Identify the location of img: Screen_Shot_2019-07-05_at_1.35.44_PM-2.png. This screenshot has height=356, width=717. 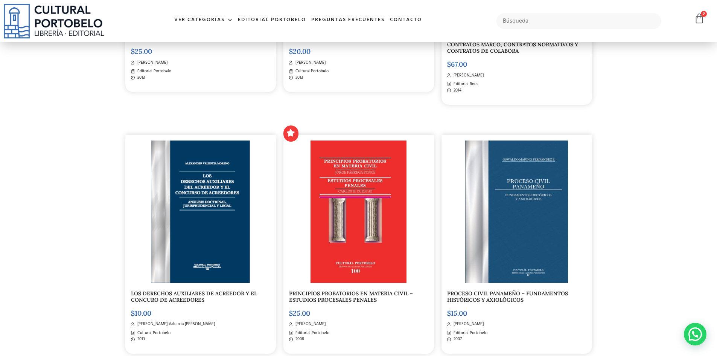
(200, 211).